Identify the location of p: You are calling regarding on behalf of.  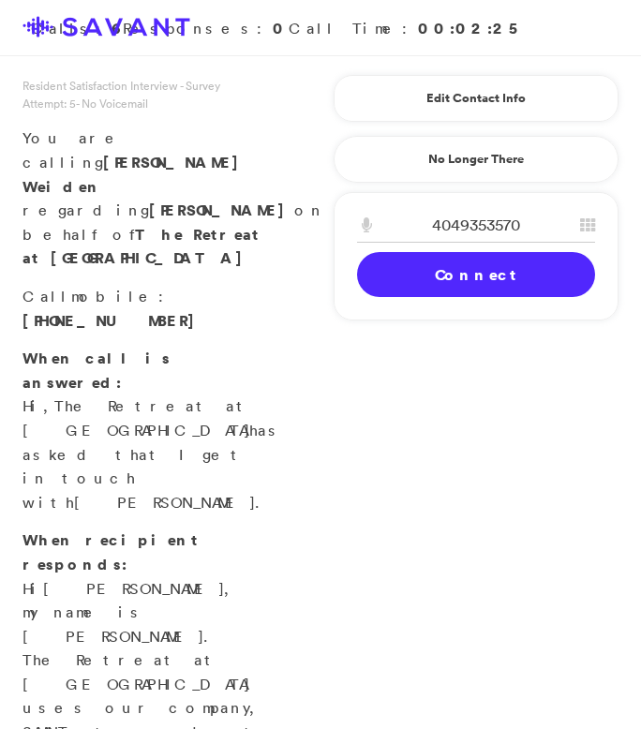
(142, 199).